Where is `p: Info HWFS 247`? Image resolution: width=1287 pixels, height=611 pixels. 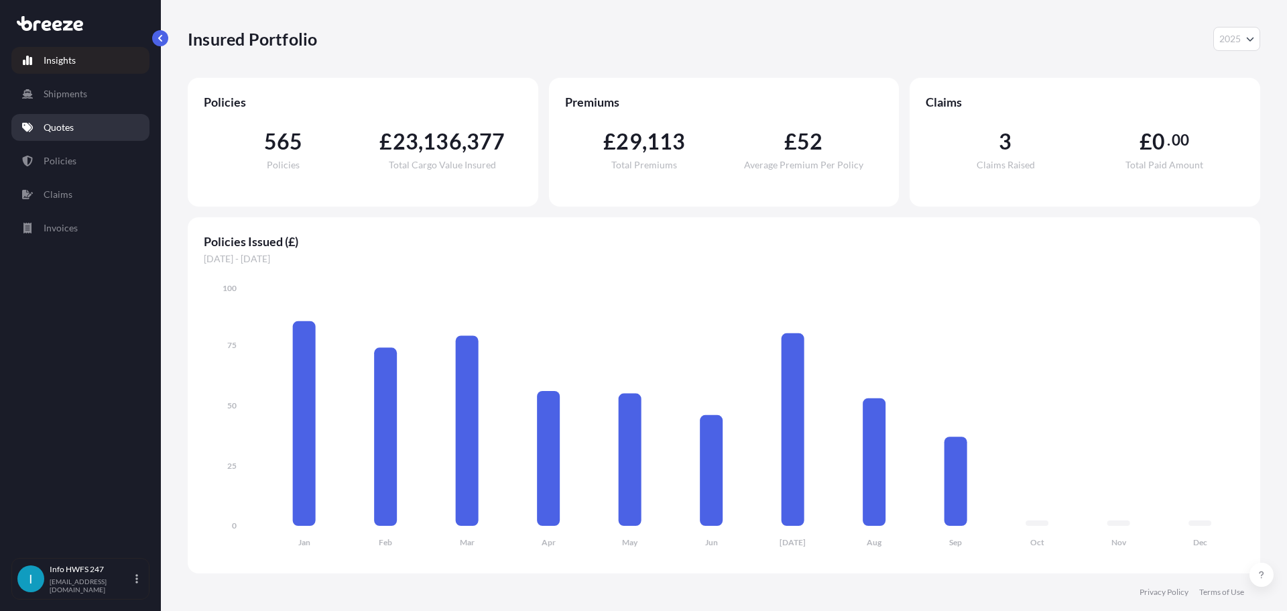
p: Info HWFS 247 is located at coordinates (91, 569).